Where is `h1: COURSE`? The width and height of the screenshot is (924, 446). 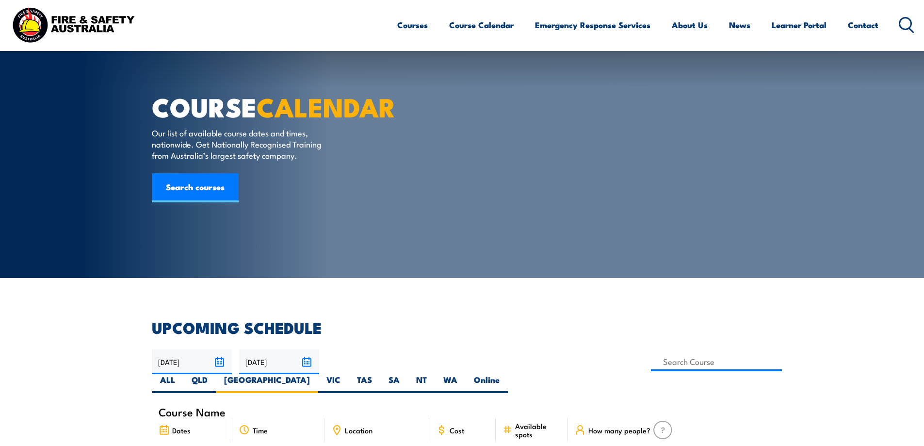 h1: COURSE is located at coordinates (272, 106).